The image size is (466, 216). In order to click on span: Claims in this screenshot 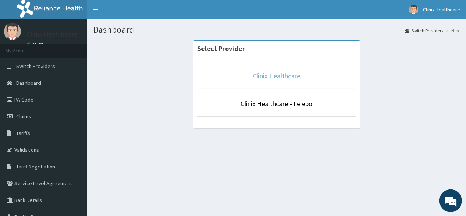, I will do `click(24, 116)`.